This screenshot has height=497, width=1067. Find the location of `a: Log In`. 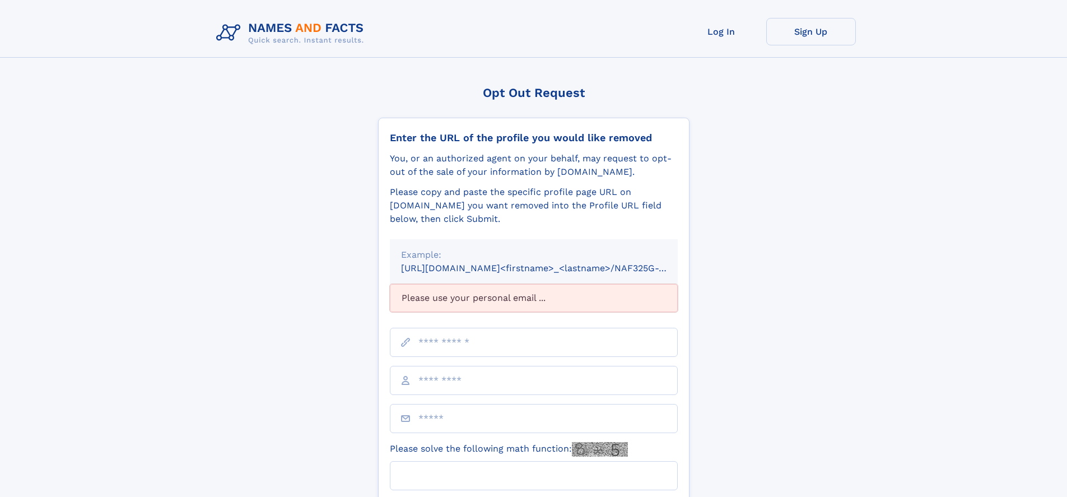

a: Log In is located at coordinates (722, 31).